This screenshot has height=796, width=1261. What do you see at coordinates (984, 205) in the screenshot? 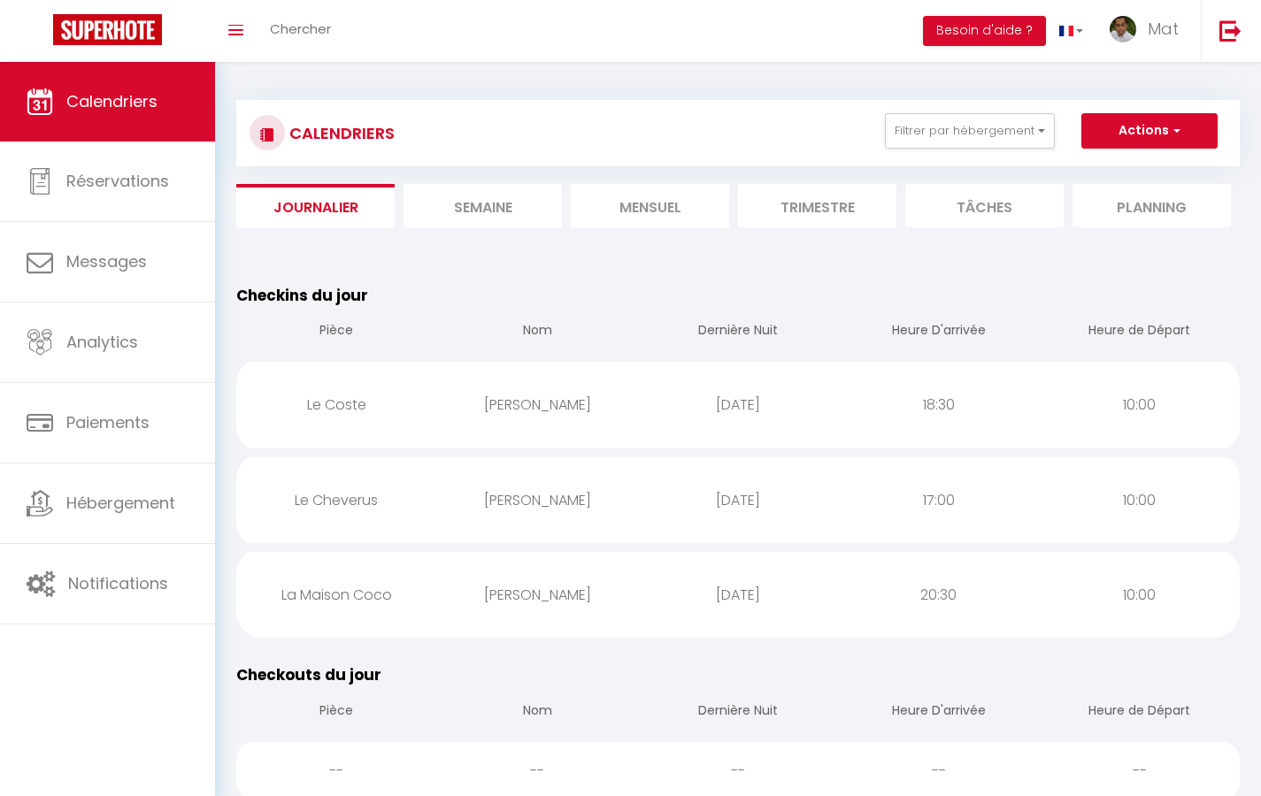
I see `li: Tâches` at bounding box center [984, 205].